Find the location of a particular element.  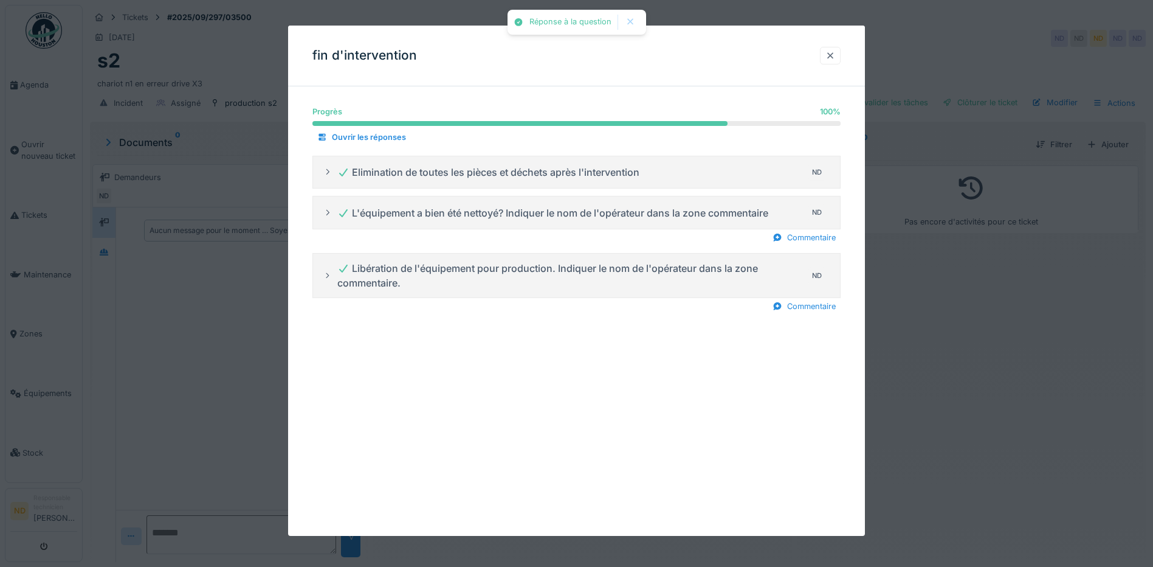

summary: L'équipement a bien été nettoyé? Indiquer le nom de l'opérateur dans la zone commentaireND is located at coordinates (576, 212).